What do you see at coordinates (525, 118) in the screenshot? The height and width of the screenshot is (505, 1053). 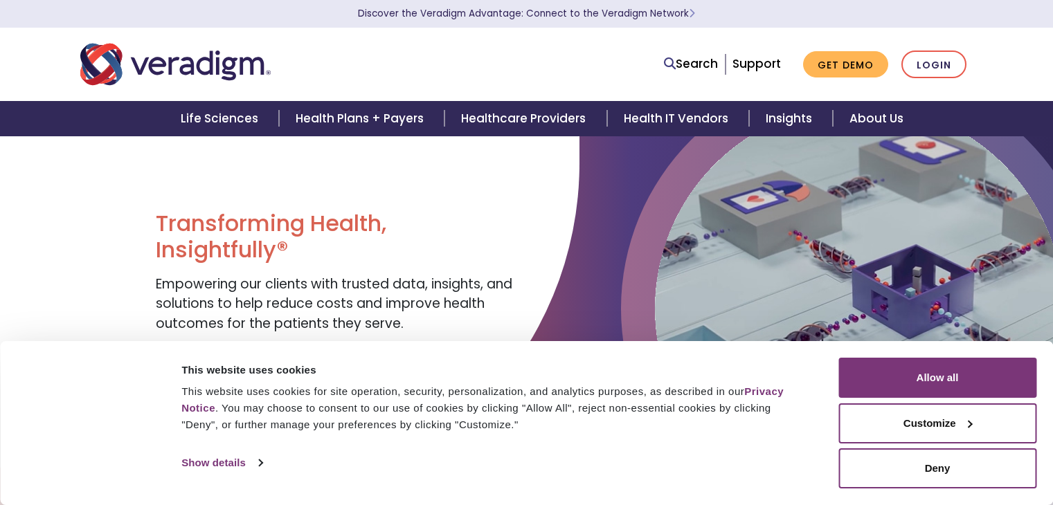 I see `a: Healthcare Providers` at bounding box center [525, 118].